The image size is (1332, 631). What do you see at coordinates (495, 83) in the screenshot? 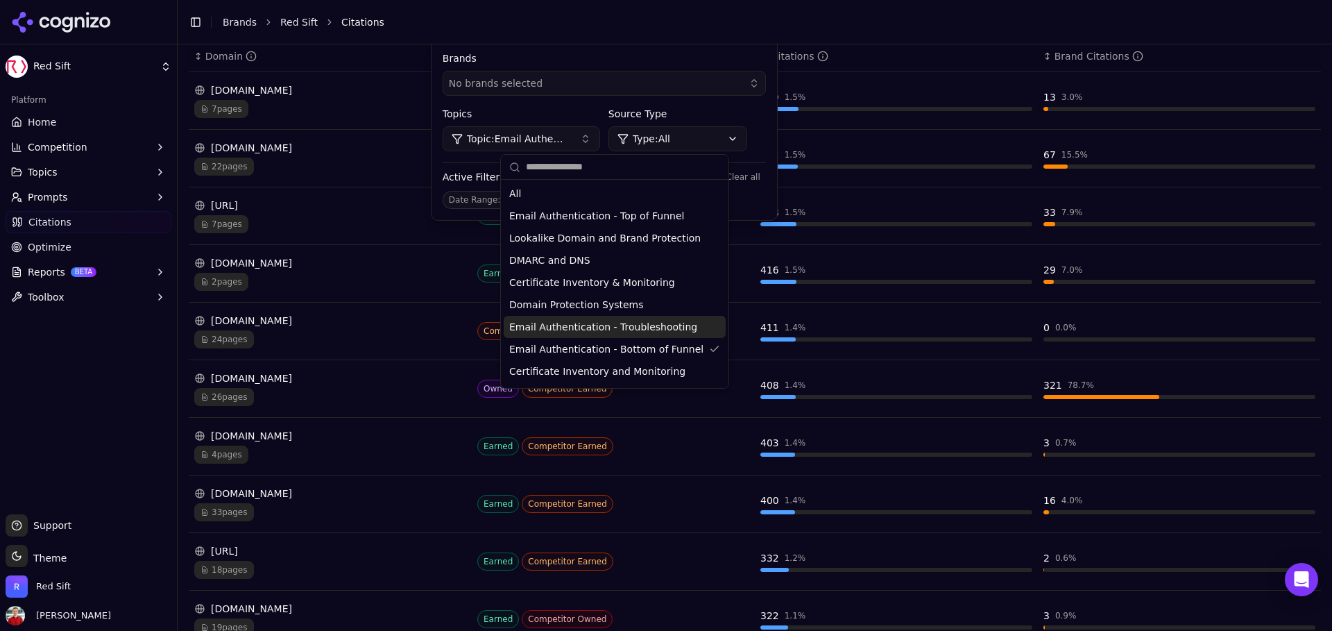
I see `span: No brands selected` at bounding box center [495, 83].